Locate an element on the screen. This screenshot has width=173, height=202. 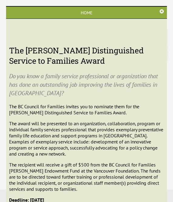
p: Do you know a family service professional or organization that has done an outstanding job improv... is located at coordinates (87, 85).